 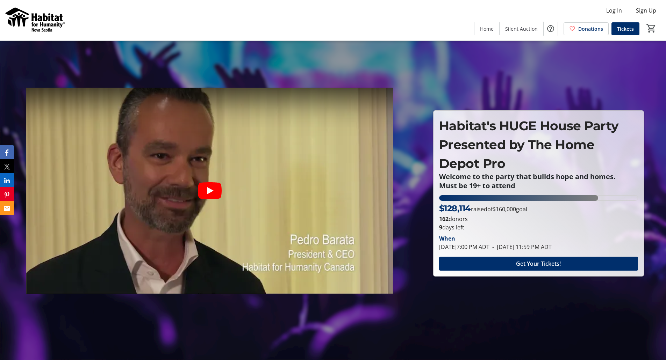 What do you see at coordinates (625, 29) in the screenshot?
I see `span: Tickets` at bounding box center [625, 29].